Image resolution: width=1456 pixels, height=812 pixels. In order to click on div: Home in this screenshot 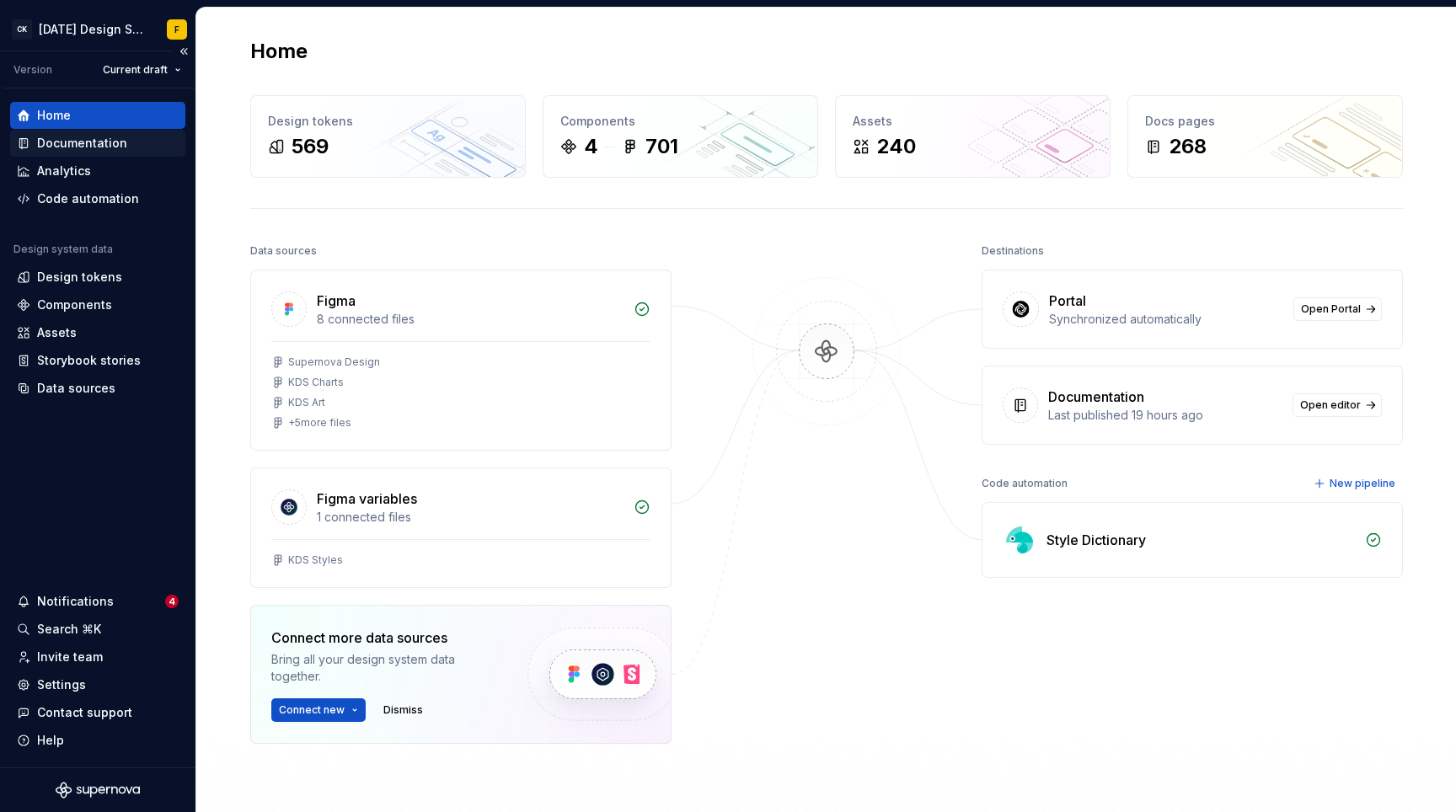, I will do `click(54, 116)`.